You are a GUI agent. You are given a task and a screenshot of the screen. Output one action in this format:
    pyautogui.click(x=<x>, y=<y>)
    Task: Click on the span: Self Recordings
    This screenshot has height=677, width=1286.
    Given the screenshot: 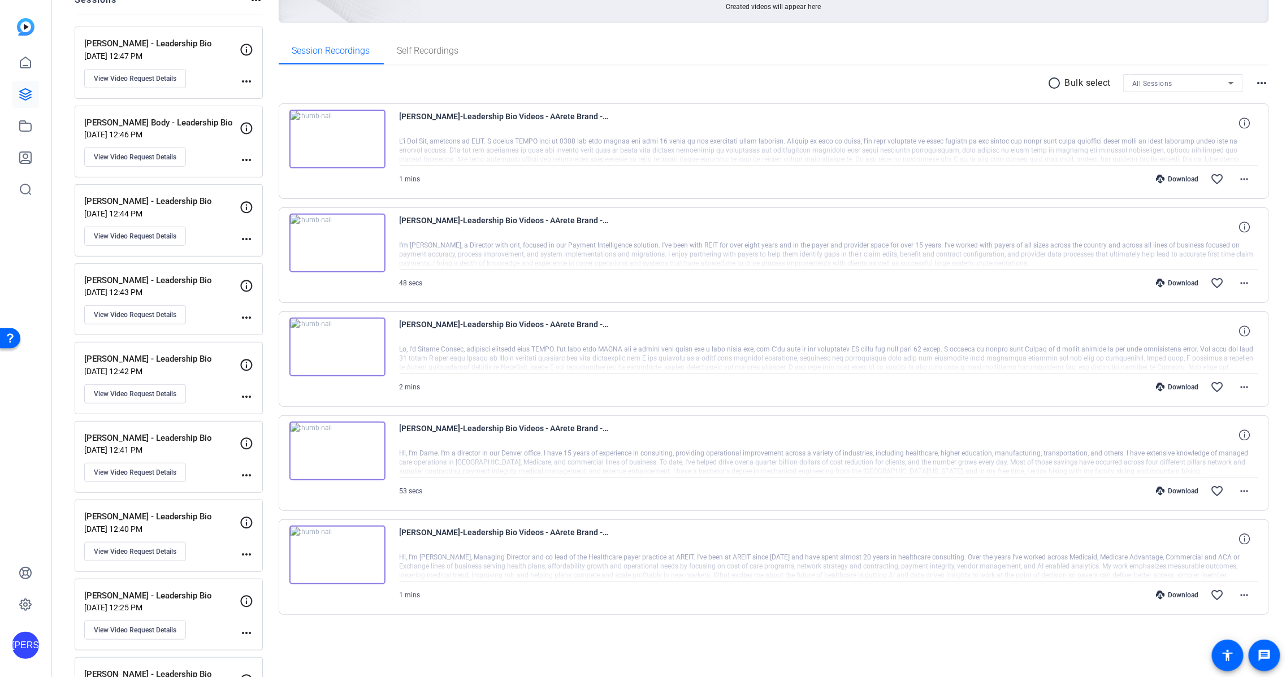 What is the action you would take?
    pyautogui.click(x=428, y=51)
    